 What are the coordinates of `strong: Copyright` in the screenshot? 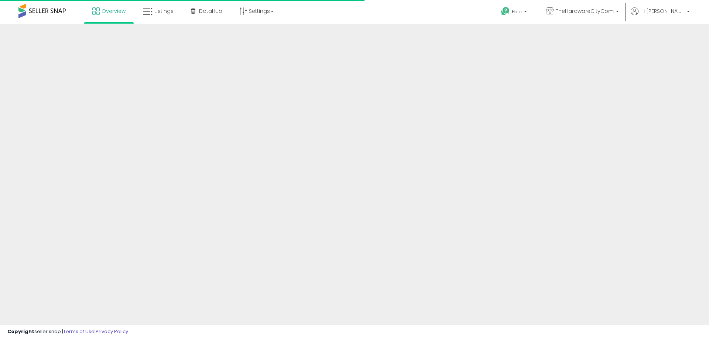 It's located at (21, 332).